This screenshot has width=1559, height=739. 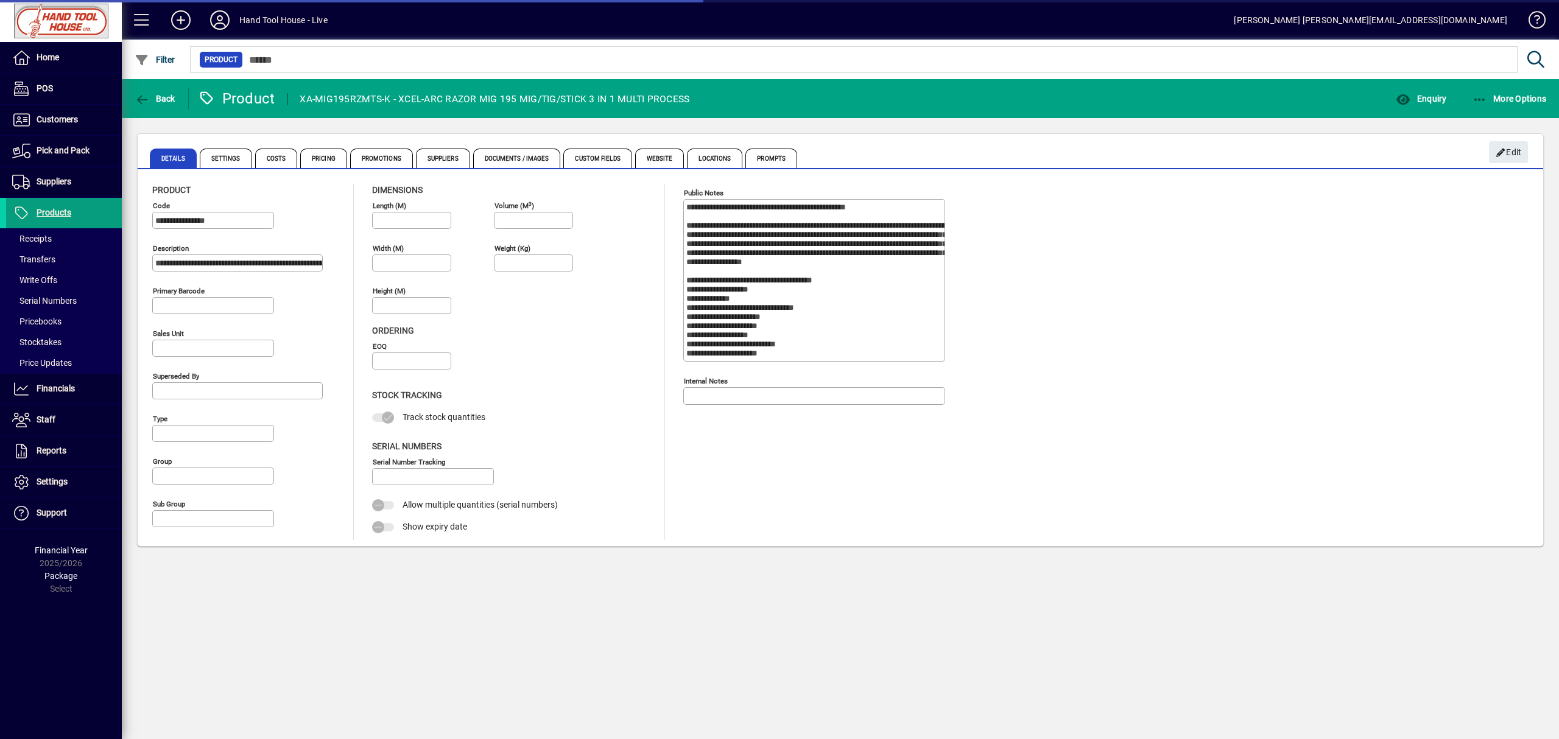 I want to click on a: Transfers, so click(x=64, y=259).